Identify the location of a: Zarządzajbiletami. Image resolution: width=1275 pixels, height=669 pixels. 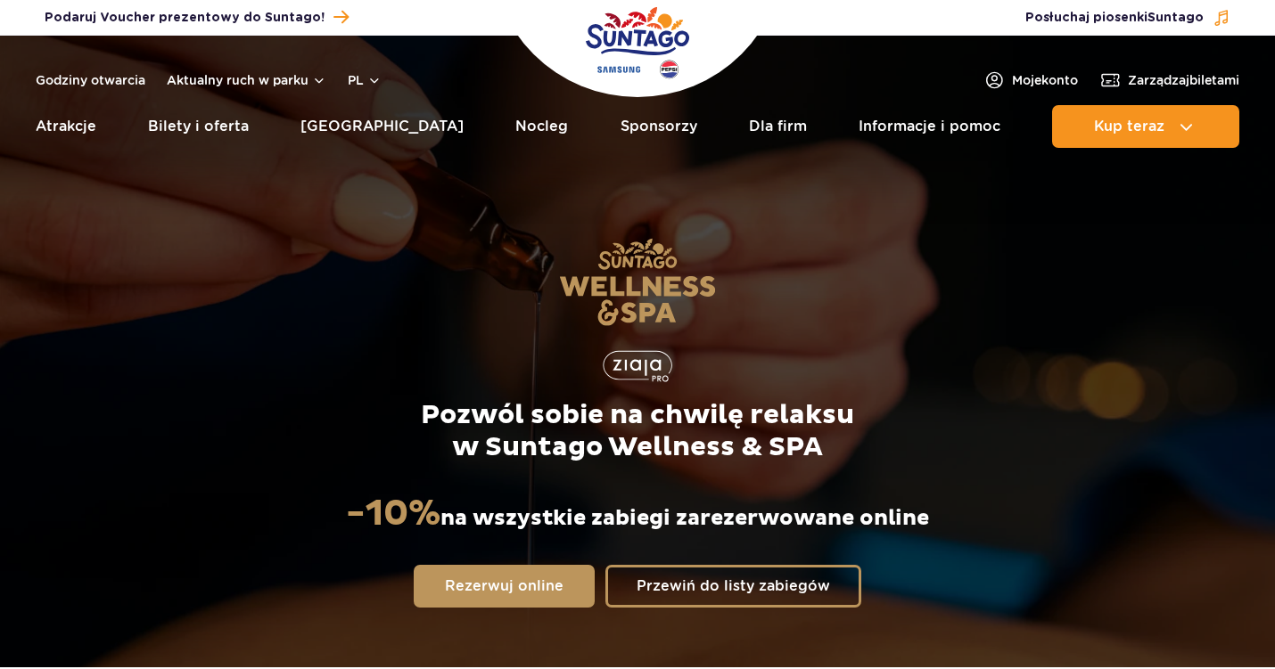
(1169, 80).